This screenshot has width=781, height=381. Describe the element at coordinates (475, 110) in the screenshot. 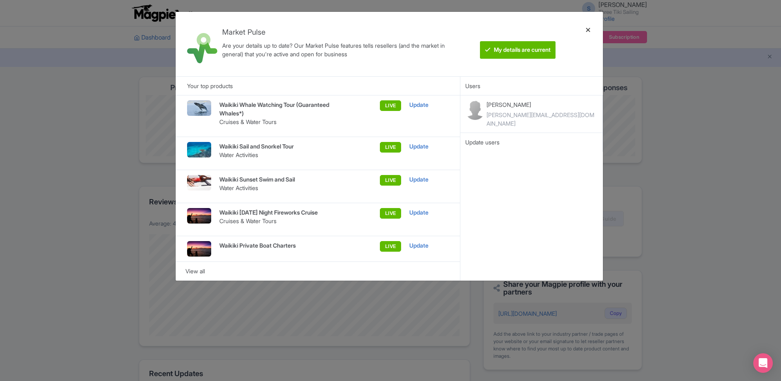

I see `img: contact-b11cc6e953956a0c50a2f97983291f06.png` at that location.